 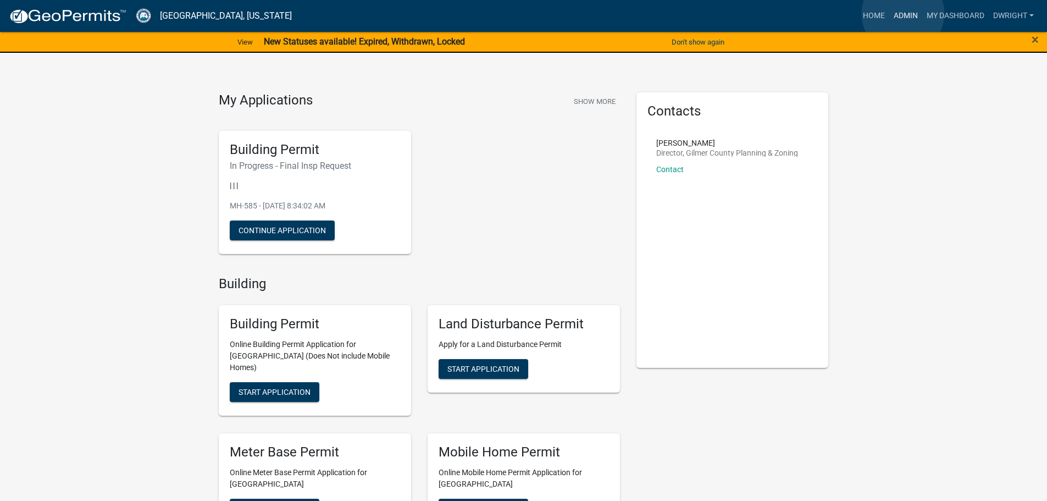 I want to click on p: Director, Gilmer County Planning & Zoning, so click(x=727, y=153).